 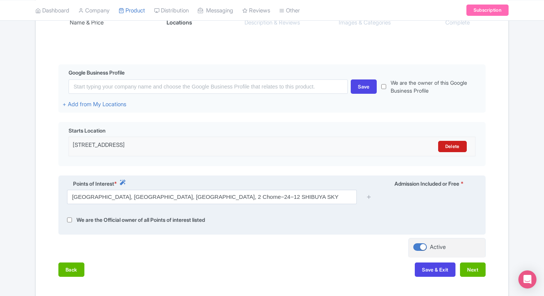 What do you see at coordinates (140, 220) in the screenshot?
I see `label: We are the Official owner of all Points of interest listed` at bounding box center [140, 220].